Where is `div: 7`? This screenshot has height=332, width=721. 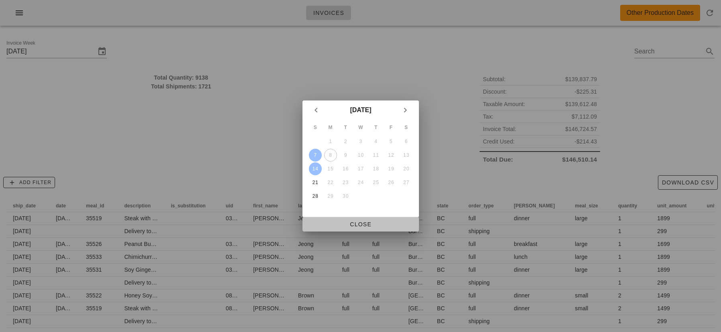
div: 7 is located at coordinates (315, 155).